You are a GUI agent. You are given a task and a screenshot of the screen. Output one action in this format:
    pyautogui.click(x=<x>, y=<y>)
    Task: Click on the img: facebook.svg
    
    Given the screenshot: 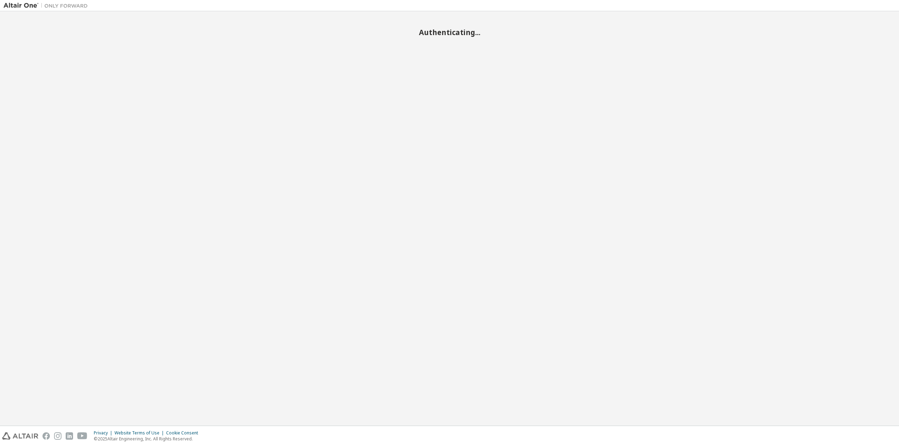 What is the action you would take?
    pyautogui.click(x=46, y=436)
    